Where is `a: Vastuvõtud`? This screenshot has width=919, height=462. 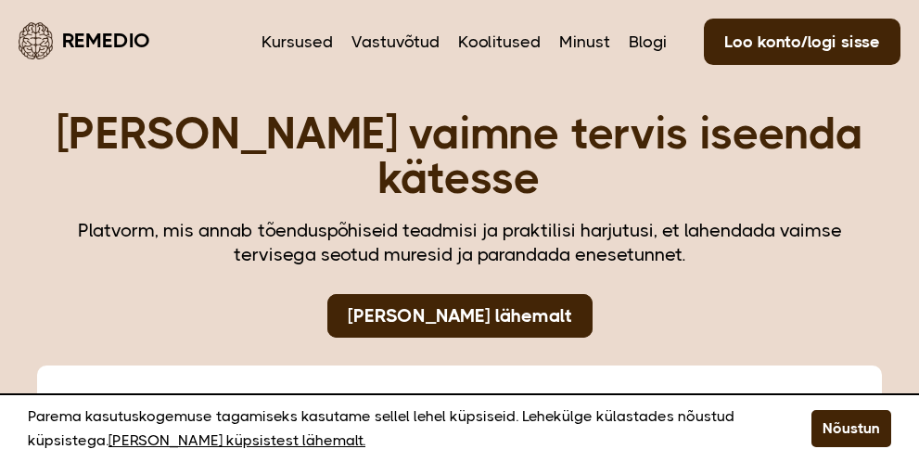 a: Vastuvõtud is located at coordinates (395, 42).